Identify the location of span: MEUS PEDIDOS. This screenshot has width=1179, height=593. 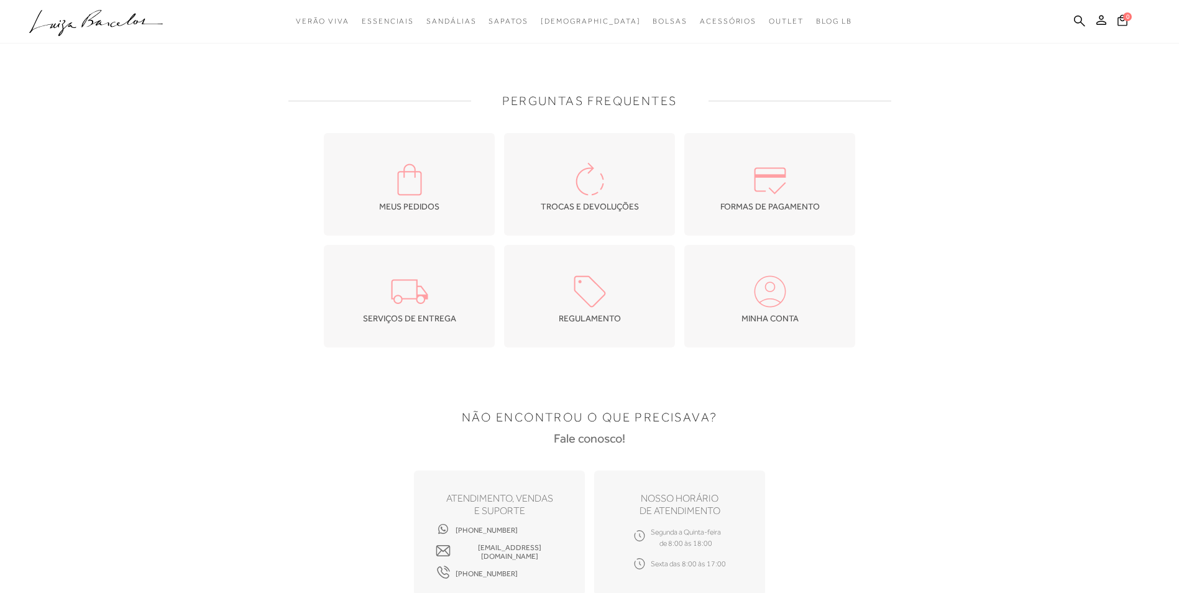
(409, 206).